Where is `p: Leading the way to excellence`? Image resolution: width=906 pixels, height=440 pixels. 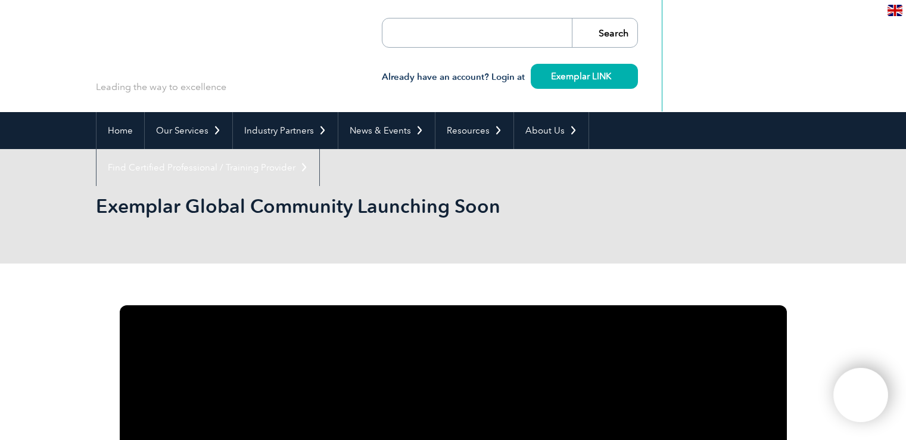 p: Leading the way to excellence is located at coordinates (161, 87).